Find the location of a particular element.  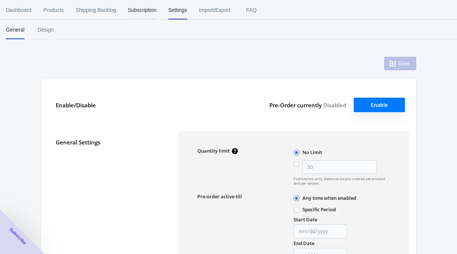

span: FAQ is located at coordinates (252, 10).